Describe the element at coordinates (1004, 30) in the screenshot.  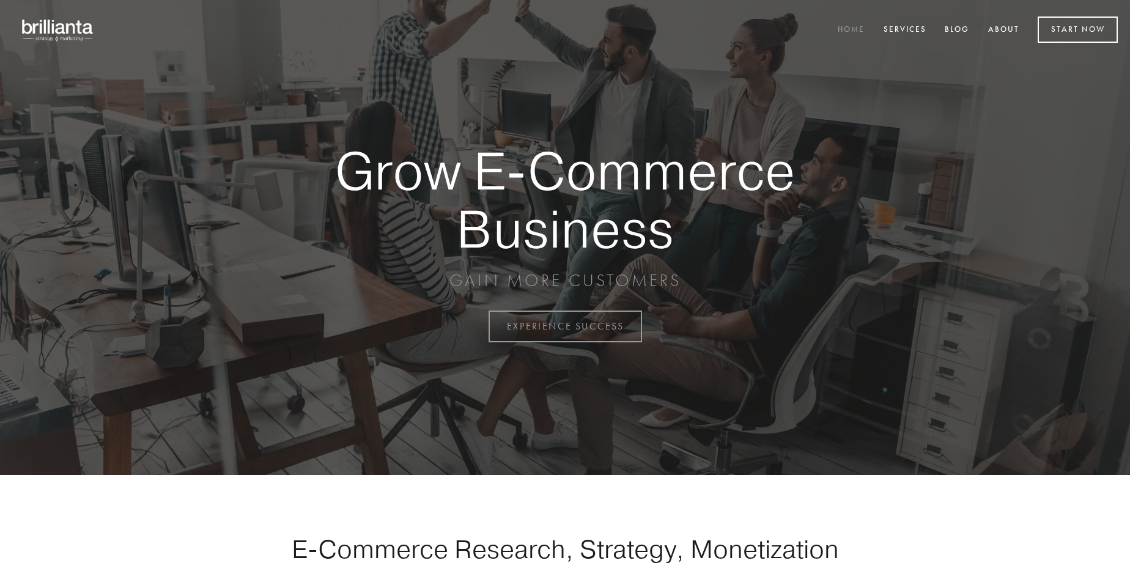
I see `a: About` at that location.